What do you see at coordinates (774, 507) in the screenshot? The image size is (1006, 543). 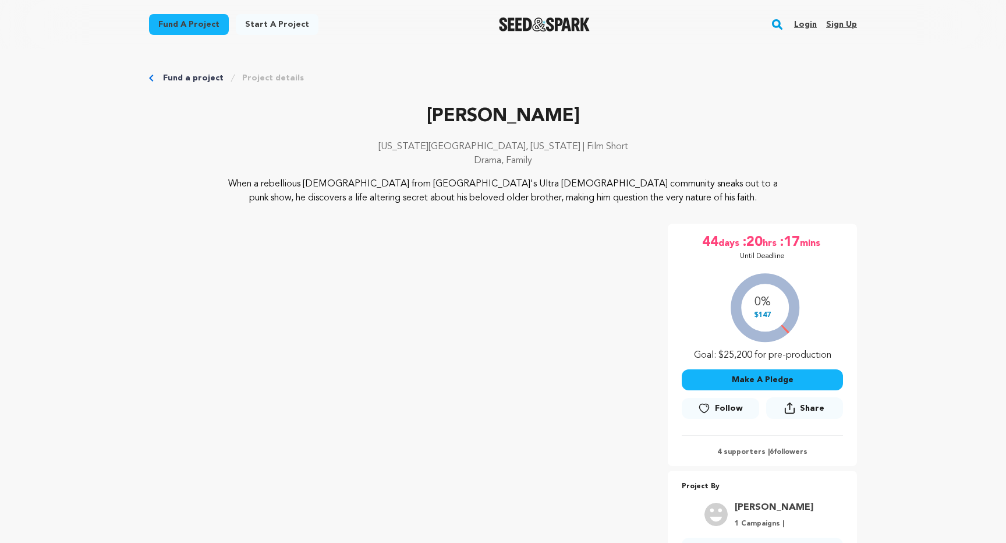 I see `a: Goto Joey Schweitzer profile` at bounding box center [774, 507].